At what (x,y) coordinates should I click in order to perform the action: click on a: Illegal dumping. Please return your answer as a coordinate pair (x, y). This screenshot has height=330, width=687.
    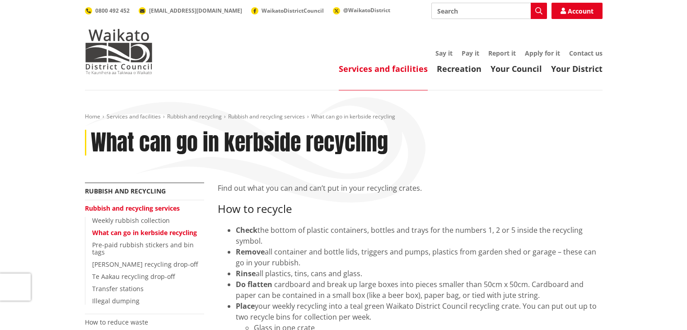
    Looking at the image, I should click on (116, 301).